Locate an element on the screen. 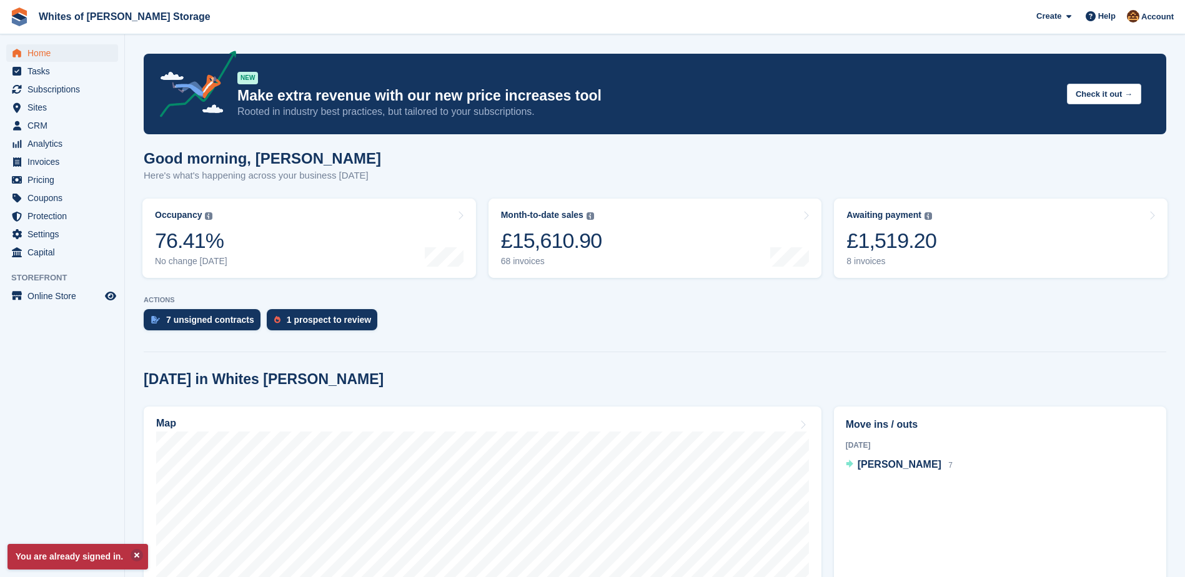 Image resolution: width=1185 pixels, height=577 pixels. img: prospect-51fa495bee0391a8d652442698ab0144808aea92771e9ea1ae160a38d050c398.svg is located at coordinates (277, 320).